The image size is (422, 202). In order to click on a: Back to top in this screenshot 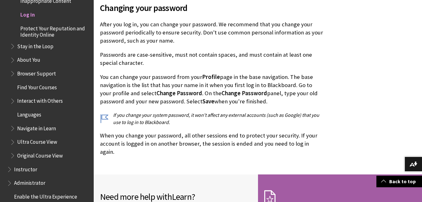, I will do `click(399, 181)`.